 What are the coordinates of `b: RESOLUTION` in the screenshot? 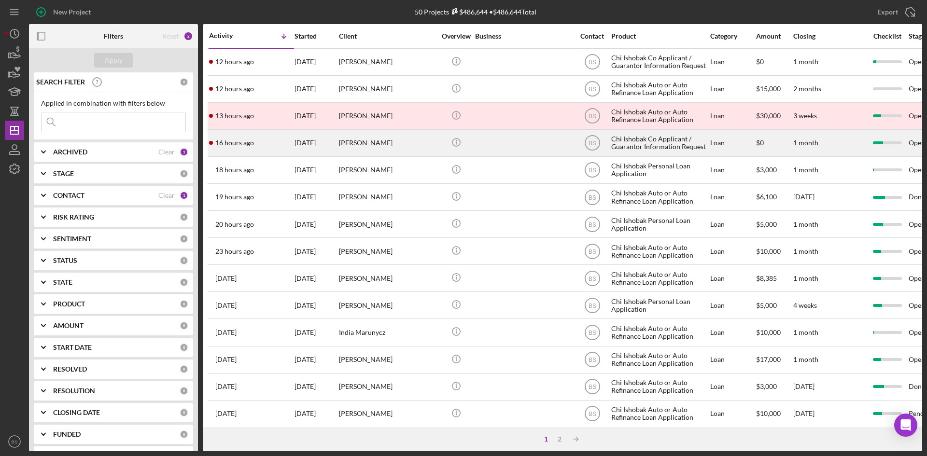 It's located at (74, 391).